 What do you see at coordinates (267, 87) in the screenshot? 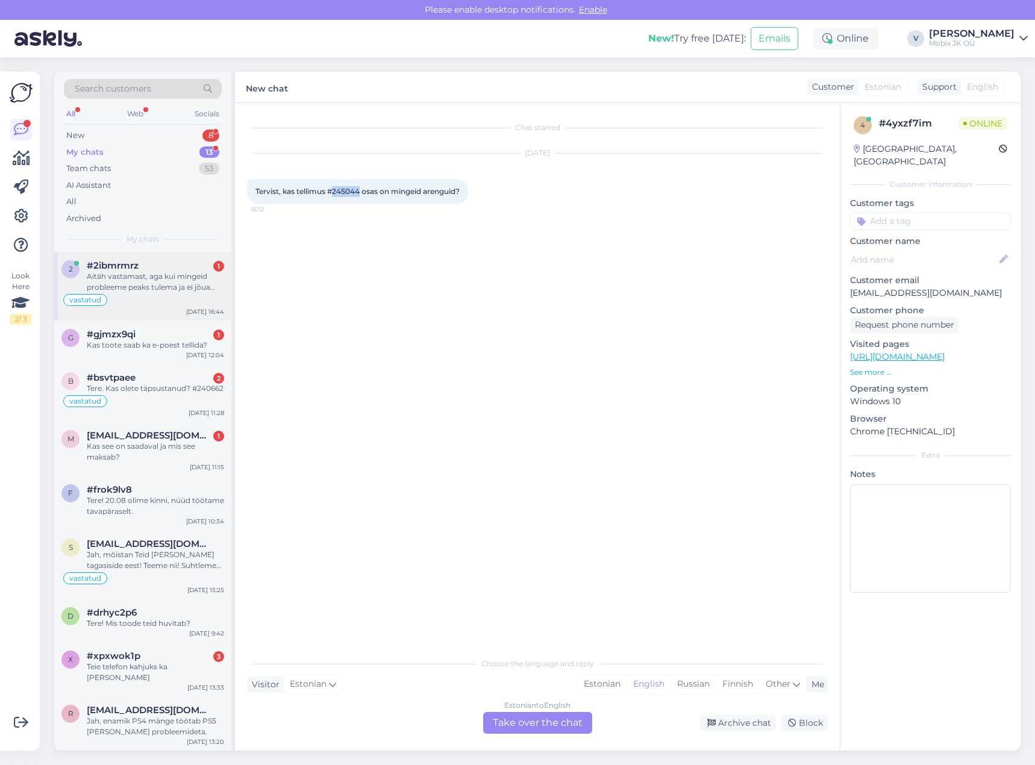
I see `label: New chat` at bounding box center [267, 87].